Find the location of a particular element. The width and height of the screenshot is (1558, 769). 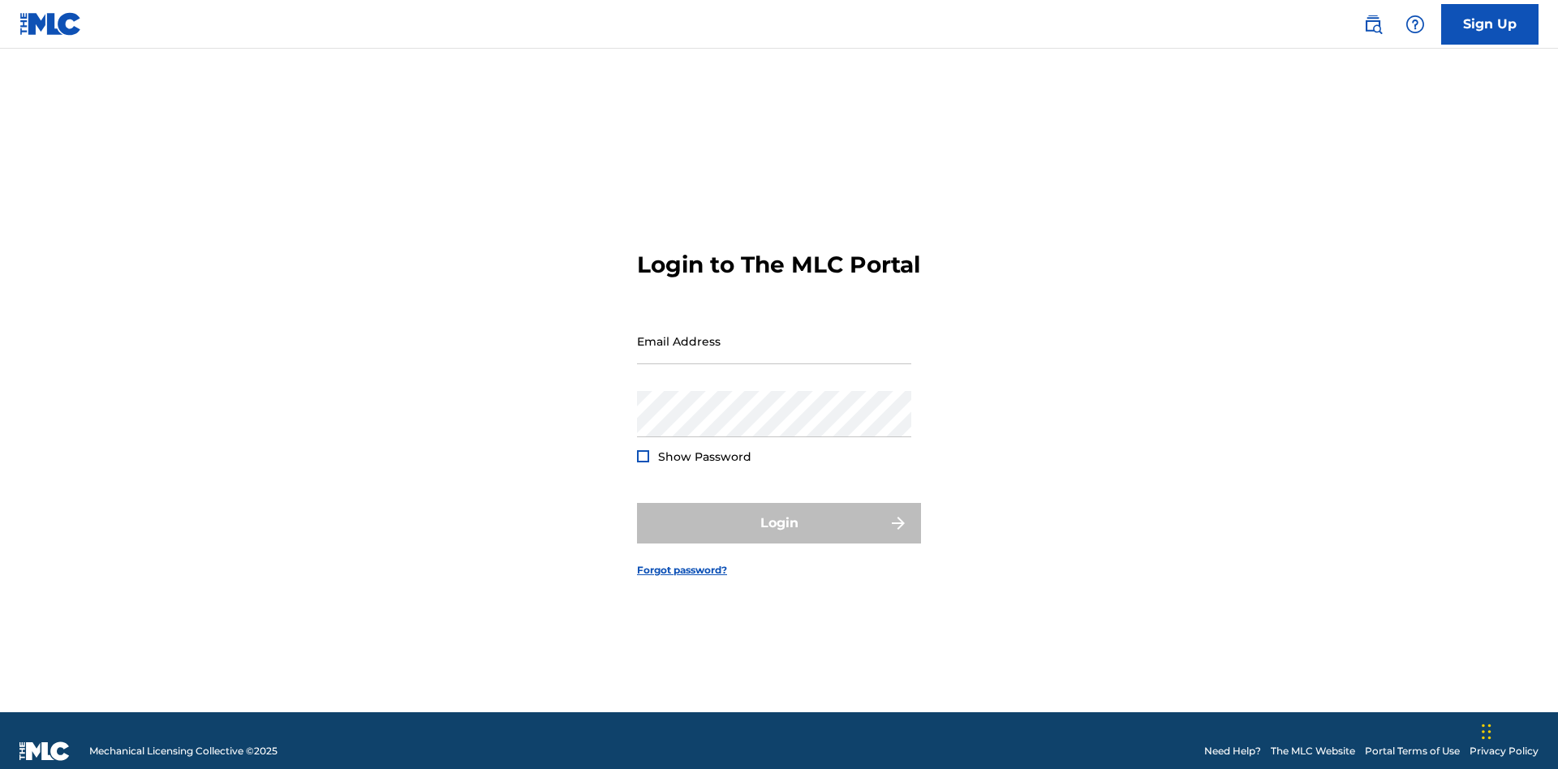

a: Portal Terms of Use is located at coordinates (1412, 752).